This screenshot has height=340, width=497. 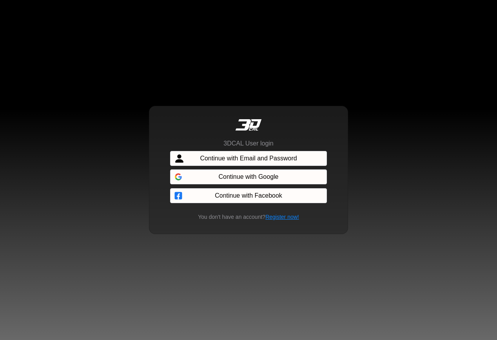 What do you see at coordinates (248, 196) in the screenshot?
I see `button: Continue with Facebook` at bounding box center [248, 196].